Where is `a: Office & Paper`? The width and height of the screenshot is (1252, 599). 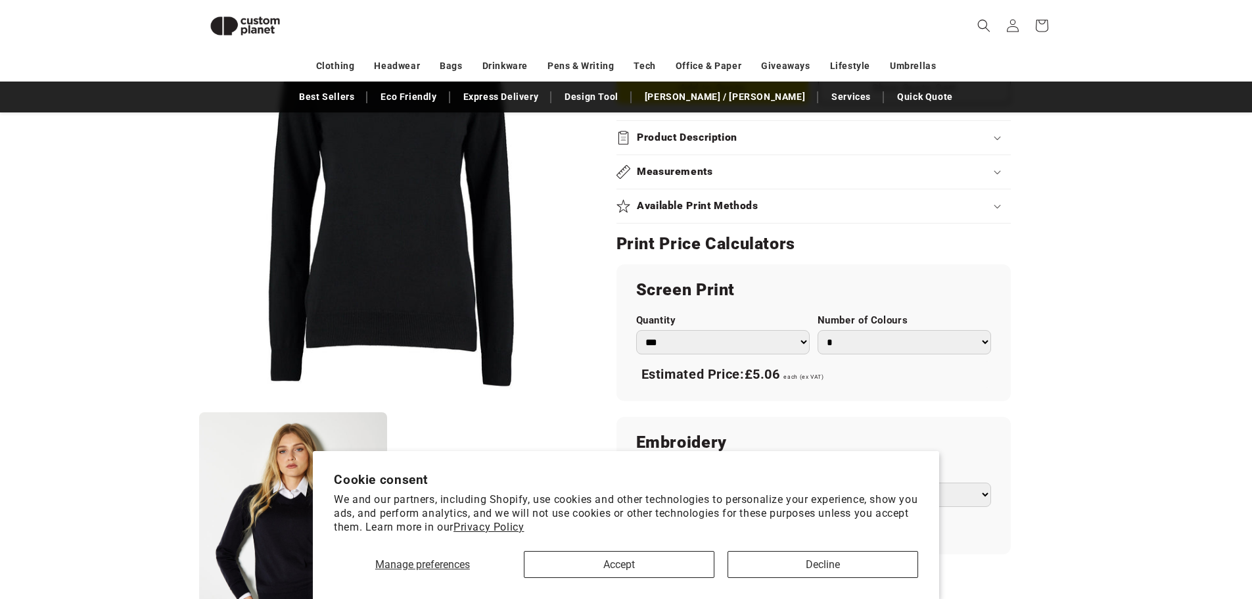 a: Office & Paper is located at coordinates (708, 66).